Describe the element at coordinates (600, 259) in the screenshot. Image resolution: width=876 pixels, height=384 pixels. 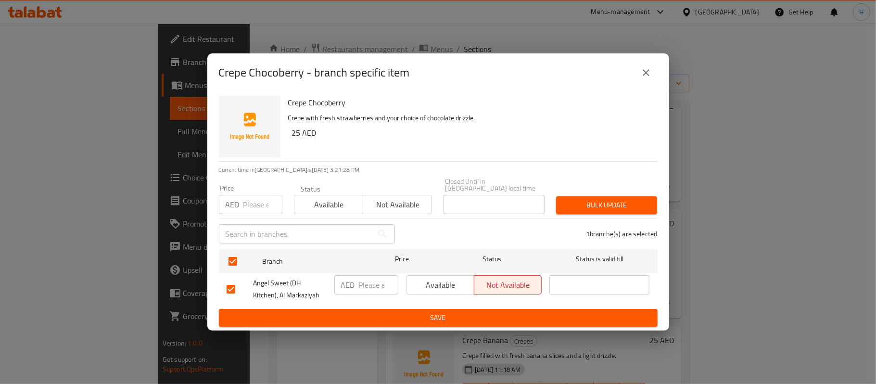
I see `span: Status is valid till` at that location.